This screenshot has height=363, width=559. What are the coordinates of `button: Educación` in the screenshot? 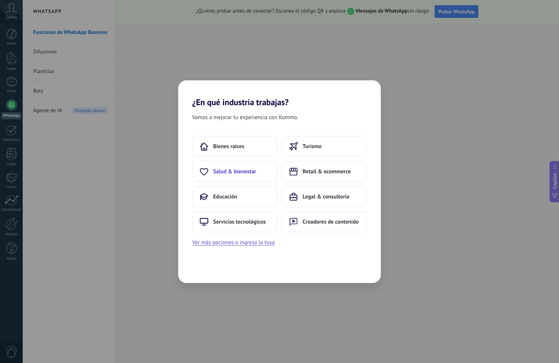 It's located at (235, 197).